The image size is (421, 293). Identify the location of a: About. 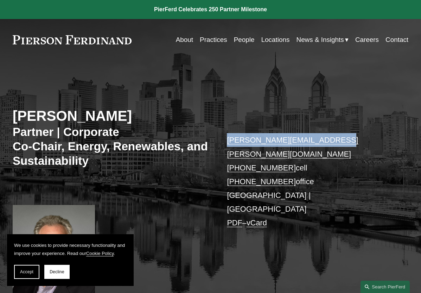
(184, 40).